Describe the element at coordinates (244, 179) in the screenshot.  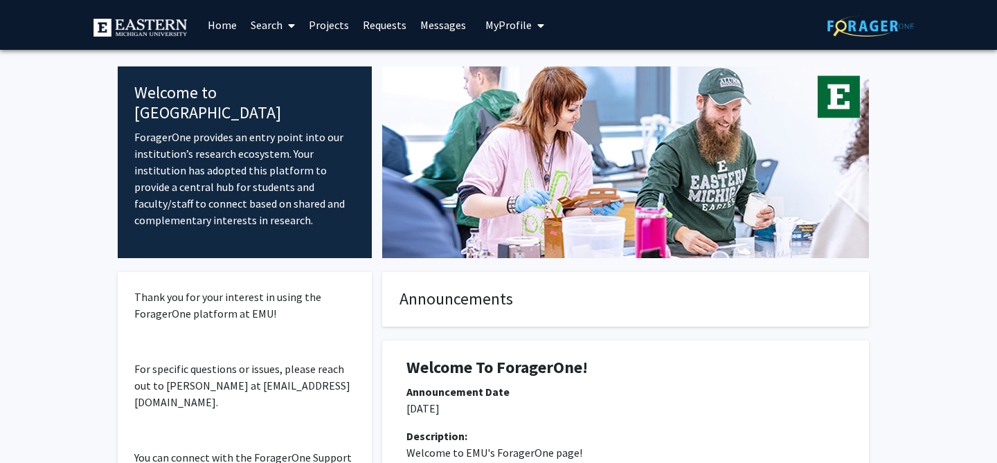
I see `p: ForagerOne provides an entry point into our institution’s research ecosystem. Your institution ha...` at that location.